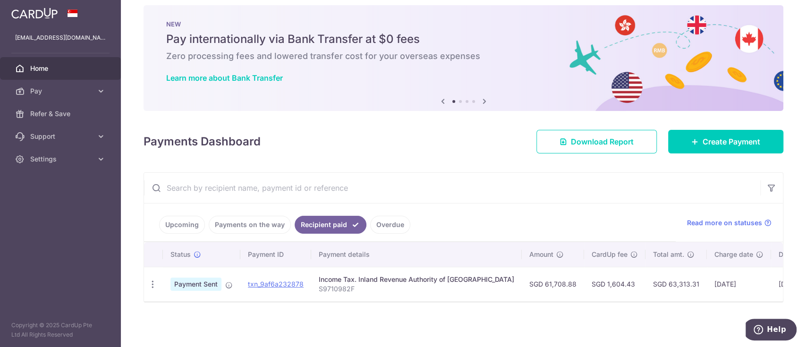  What do you see at coordinates (463, 39) in the screenshot?
I see `h5: Pay internationally via Bank Transfer at $0 fees` at bounding box center [463, 39].